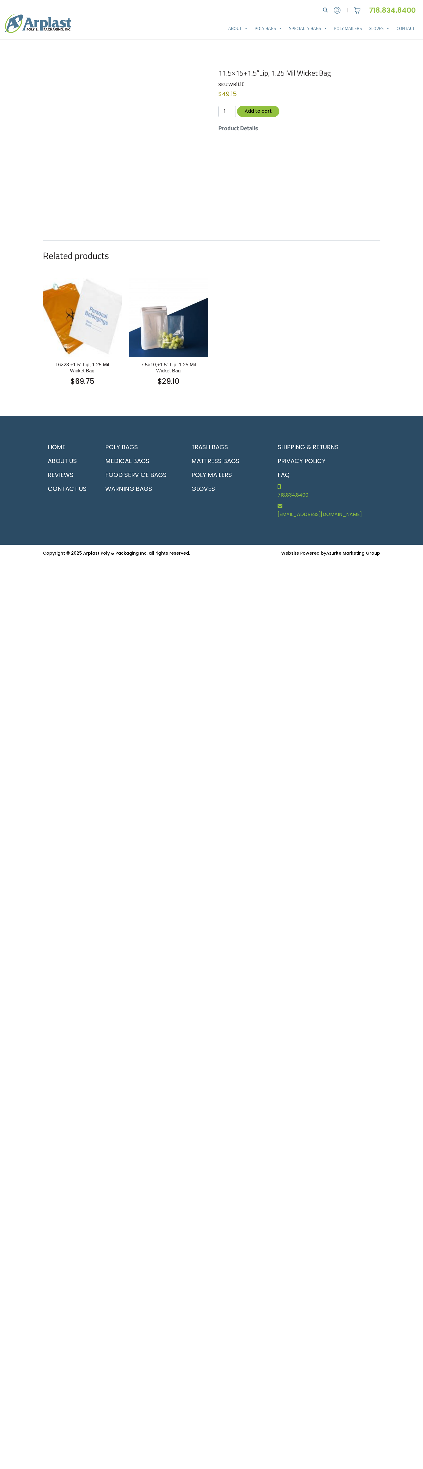  I want to click on a: Shipping & Returns, so click(327, 447).